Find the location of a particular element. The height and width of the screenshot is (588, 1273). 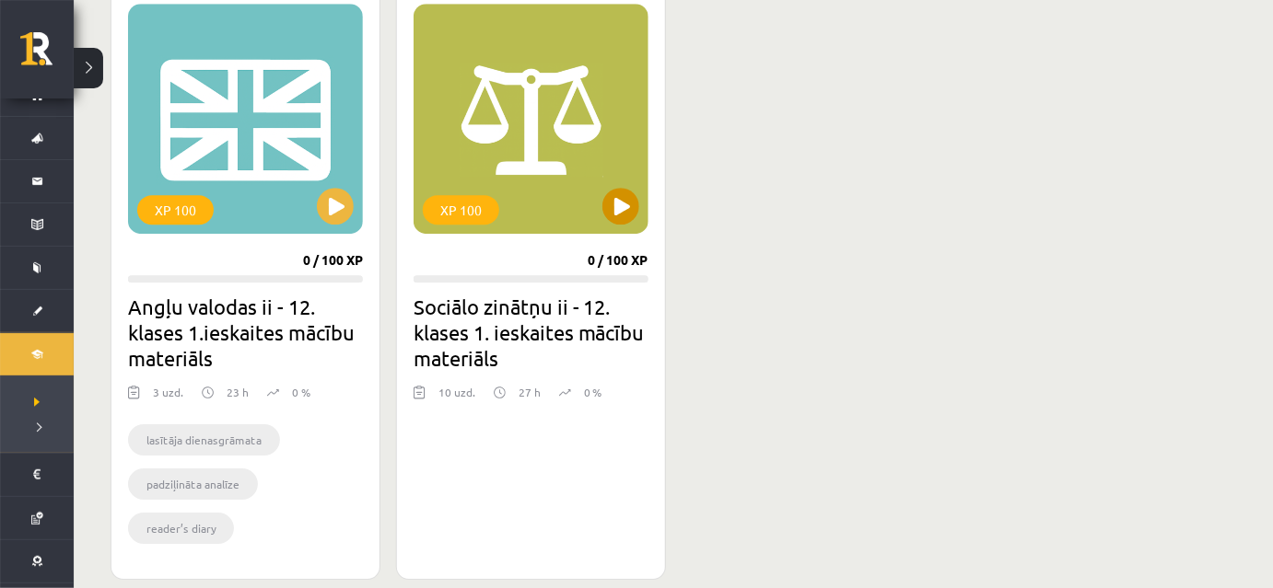

li: lasītāja dienasgrāmata is located at coordinates (204, 440).